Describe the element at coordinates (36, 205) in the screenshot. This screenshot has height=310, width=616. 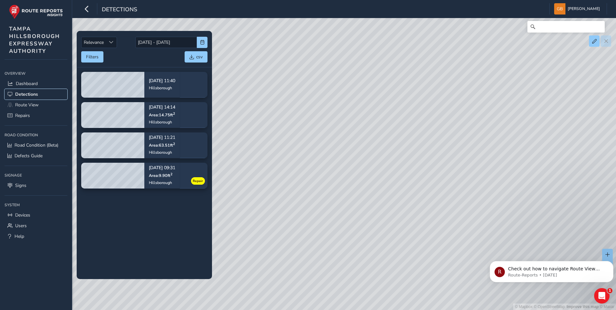
I see `div: System` at that location.